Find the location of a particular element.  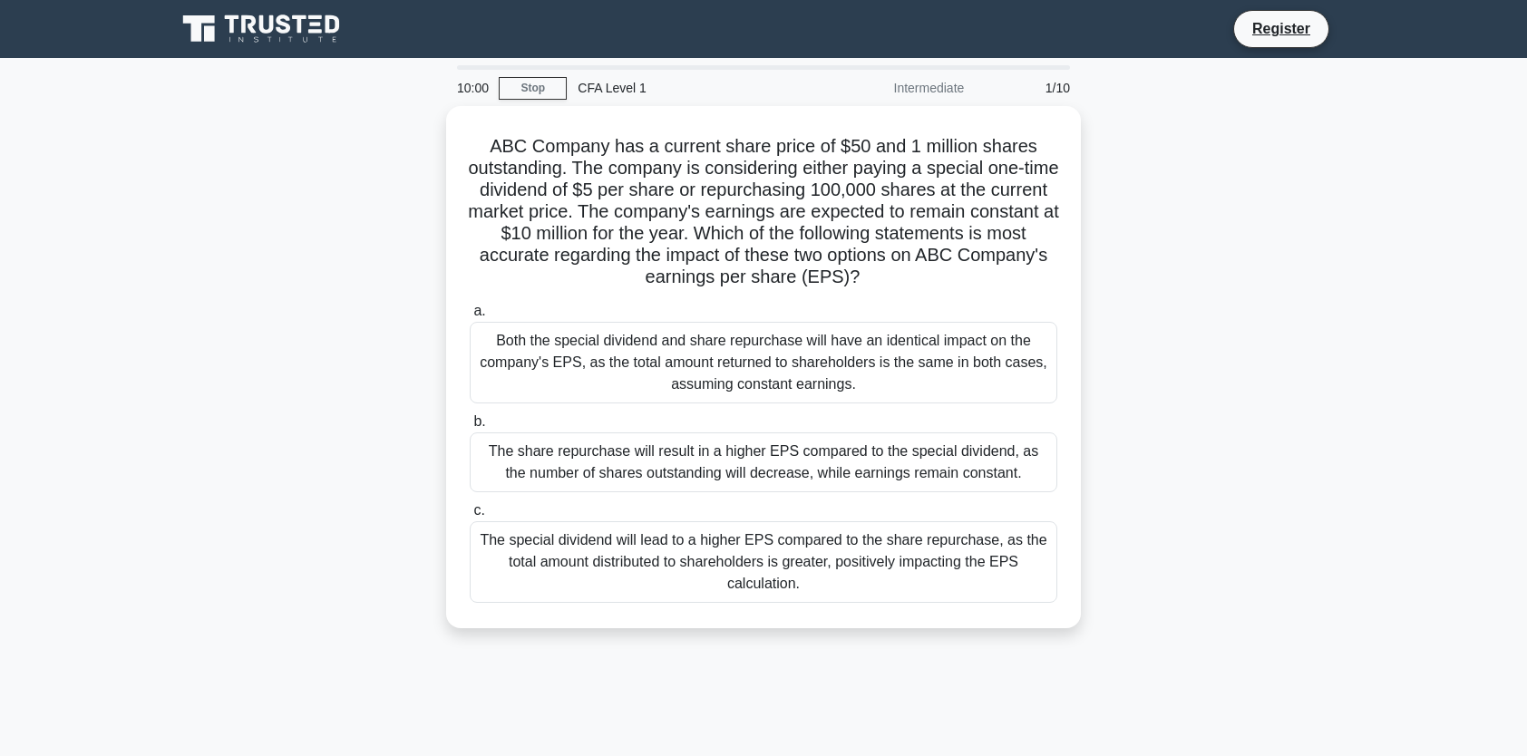

a: Register is located at coordinates (1282, 28).